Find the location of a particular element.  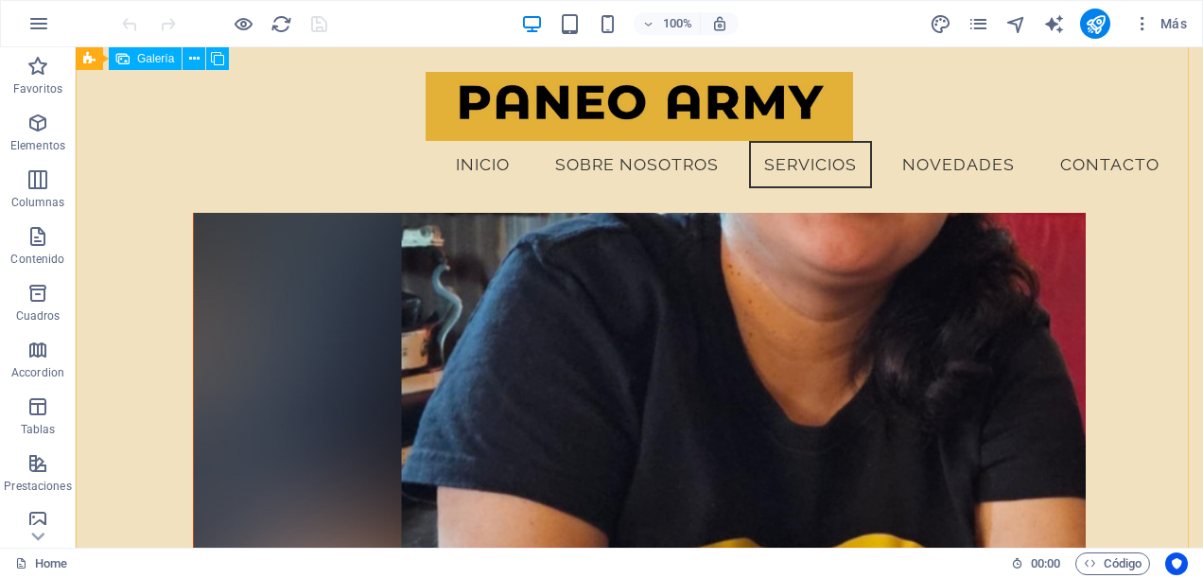

i: AI Writer is located at coordinates (1054, 24).